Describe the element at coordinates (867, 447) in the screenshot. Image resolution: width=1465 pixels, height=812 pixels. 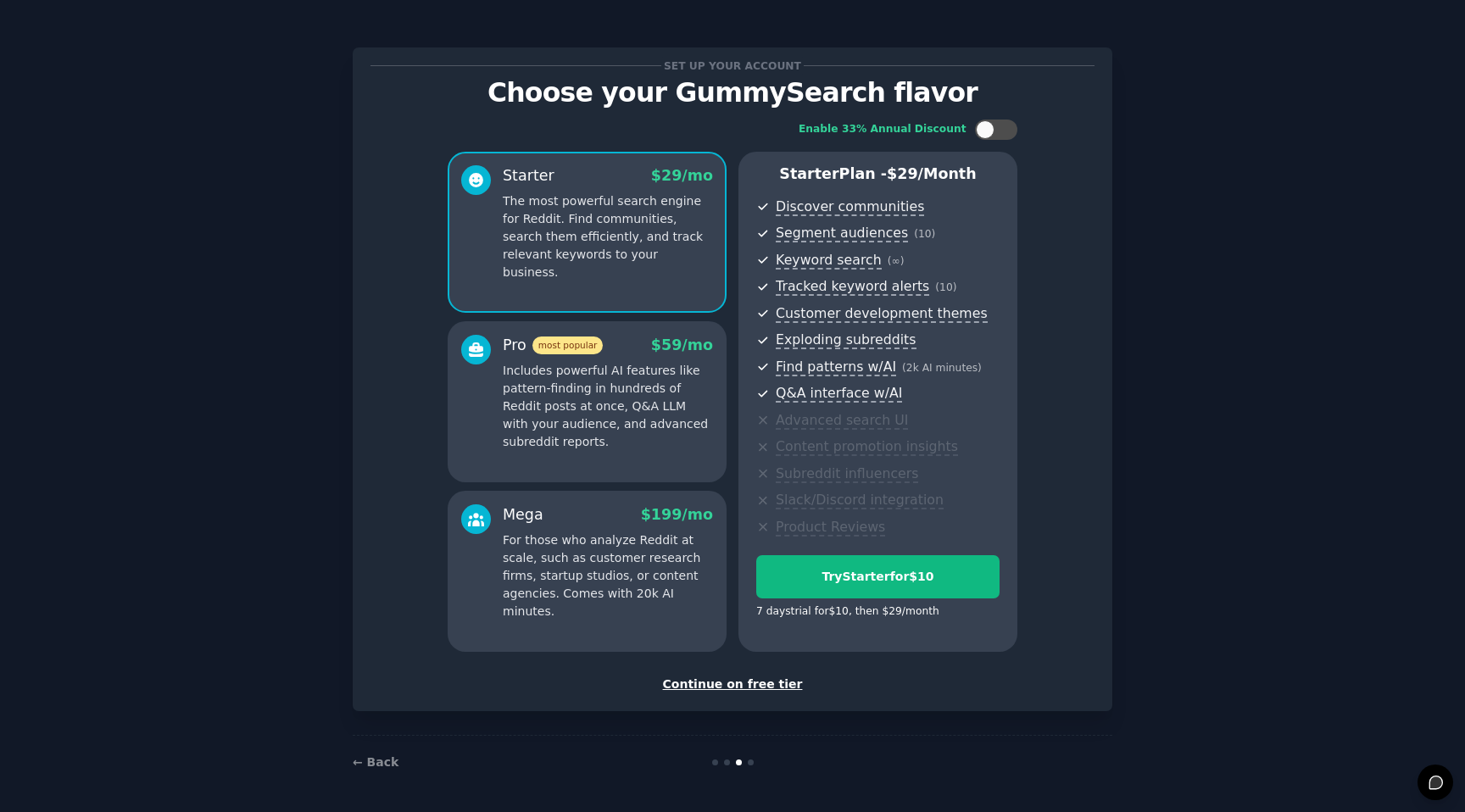
I see `span: Content promotion insights` at that location.